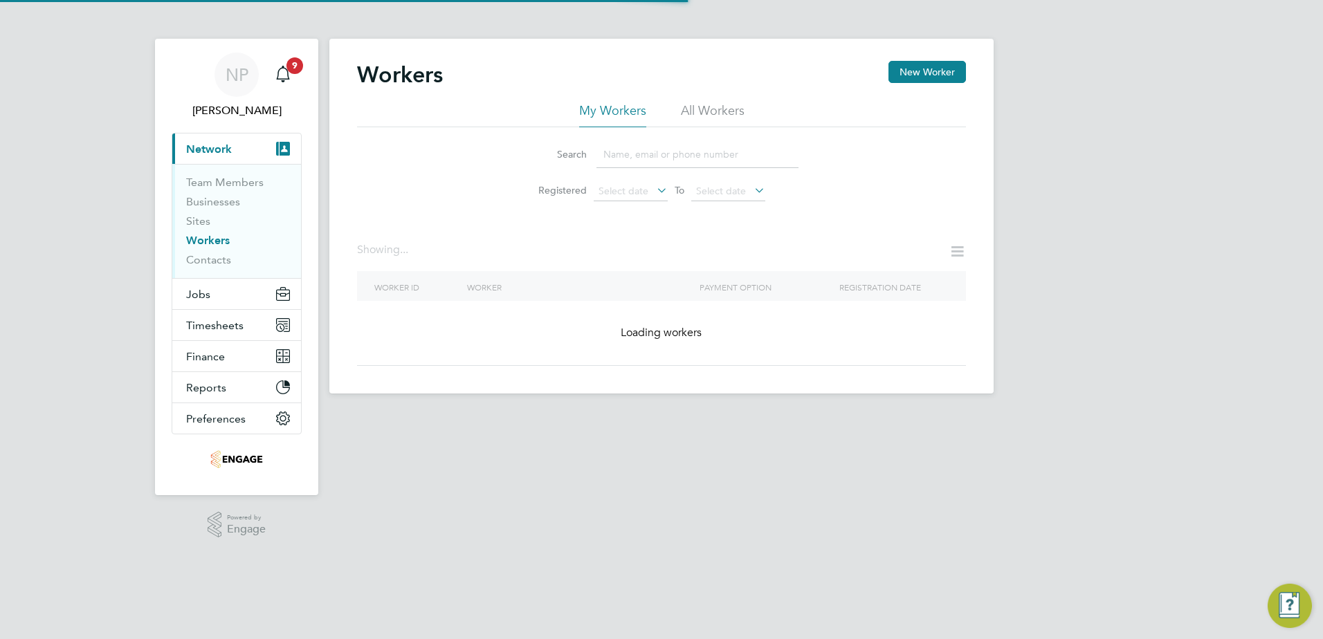 The height and width of the screenshot is (639, 1323). Describe the element at coordinates (237, 75) in the screenshot. I see `span: NP` at that location.